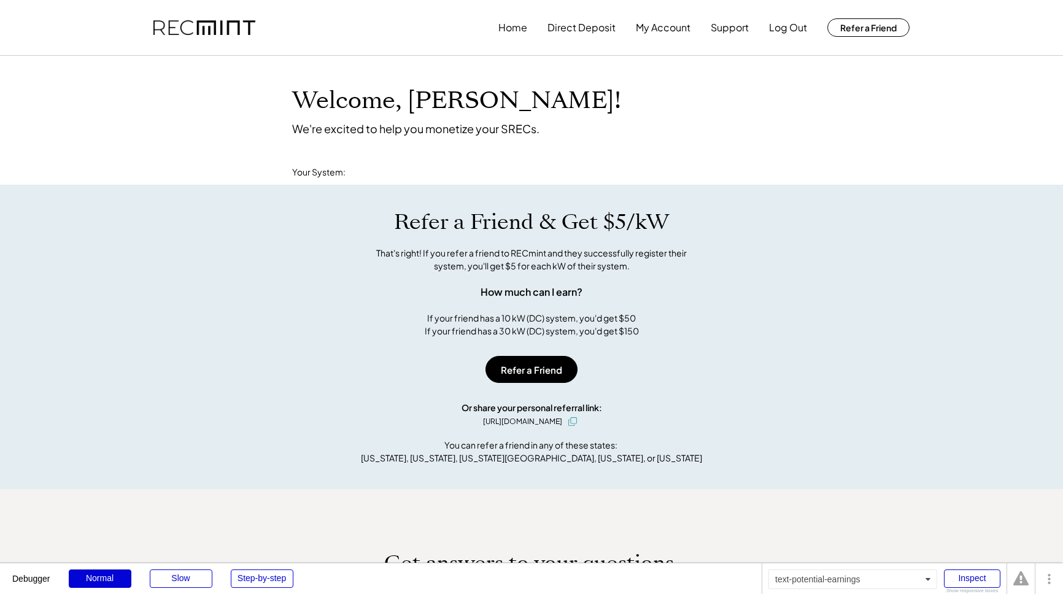 The height and width of the screenshot is (594, 1063). I want to click on div: Show responsive boxes, so click(972, 591).